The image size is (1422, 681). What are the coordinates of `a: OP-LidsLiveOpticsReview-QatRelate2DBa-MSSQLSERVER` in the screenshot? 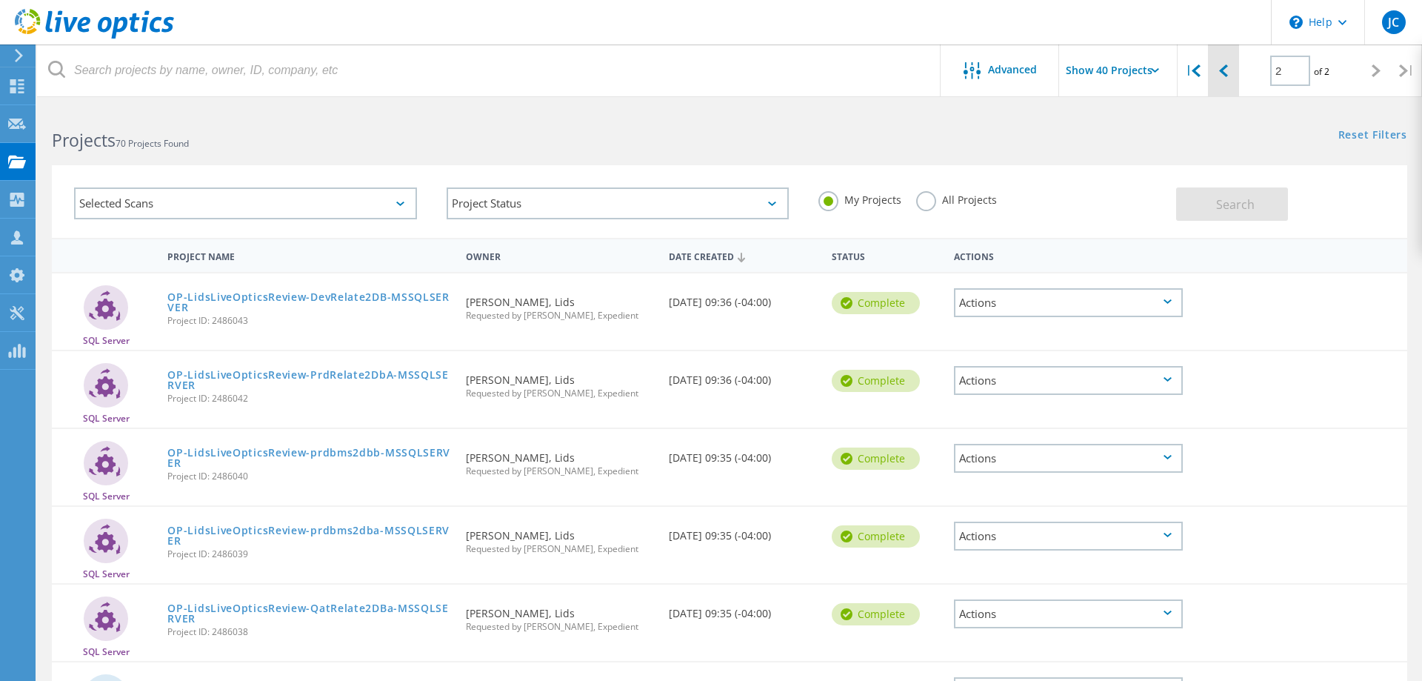 It's located at (309, 613).